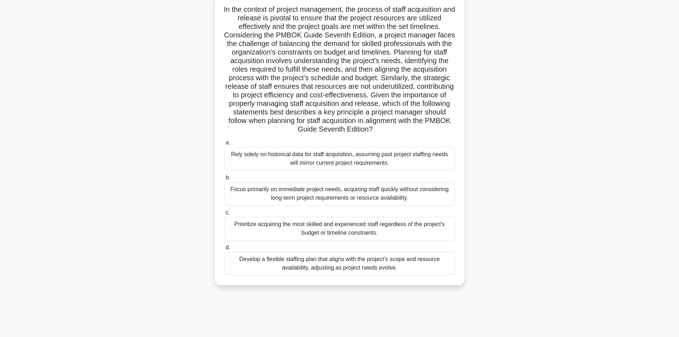 This screenshot has width=679, height=337. What do you see at coordinates (340, 159) in the screenshot?
I see `div: Rely solely on historical data for staff acquisition, assuming past project staffing needs will m...` at bounding box center [340, 159].